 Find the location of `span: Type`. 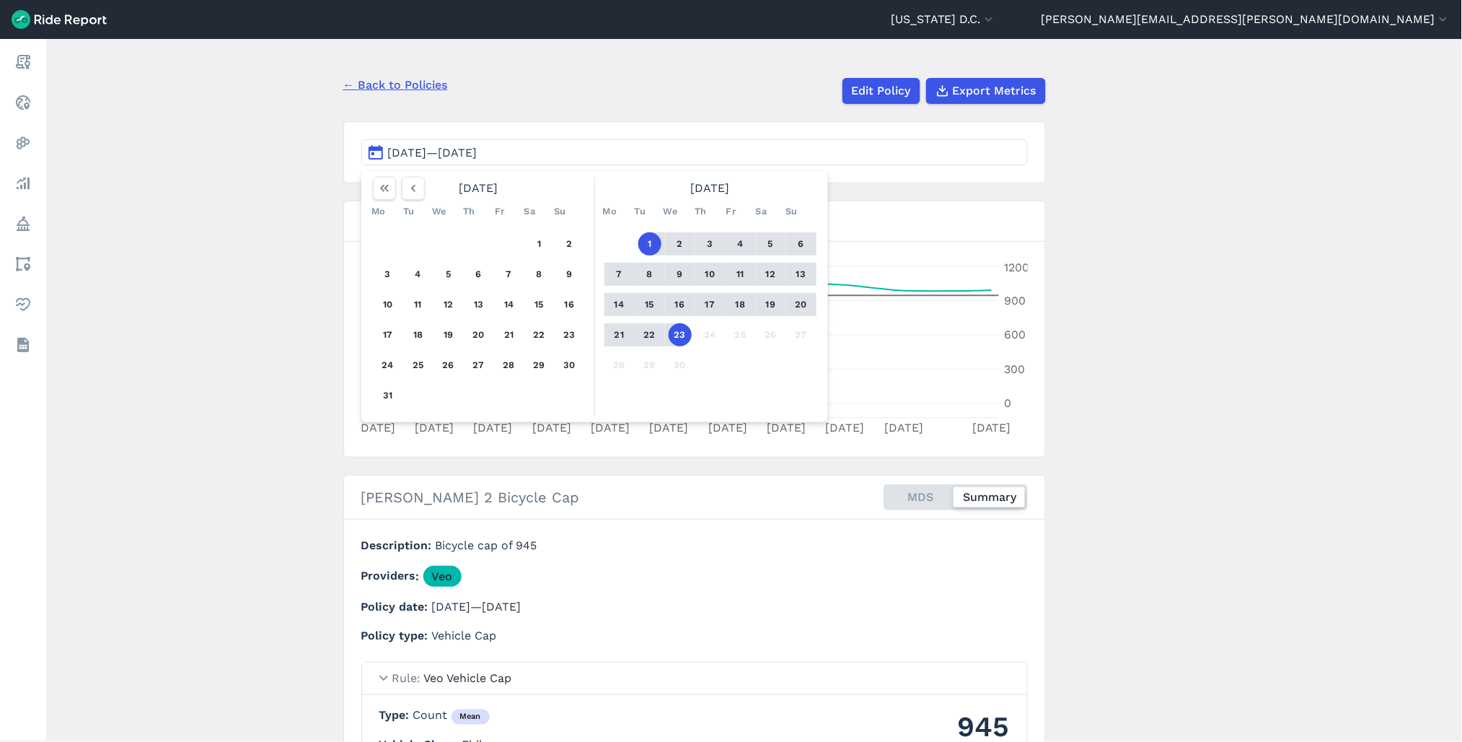

span: Type is located at coordinates (396, 714).